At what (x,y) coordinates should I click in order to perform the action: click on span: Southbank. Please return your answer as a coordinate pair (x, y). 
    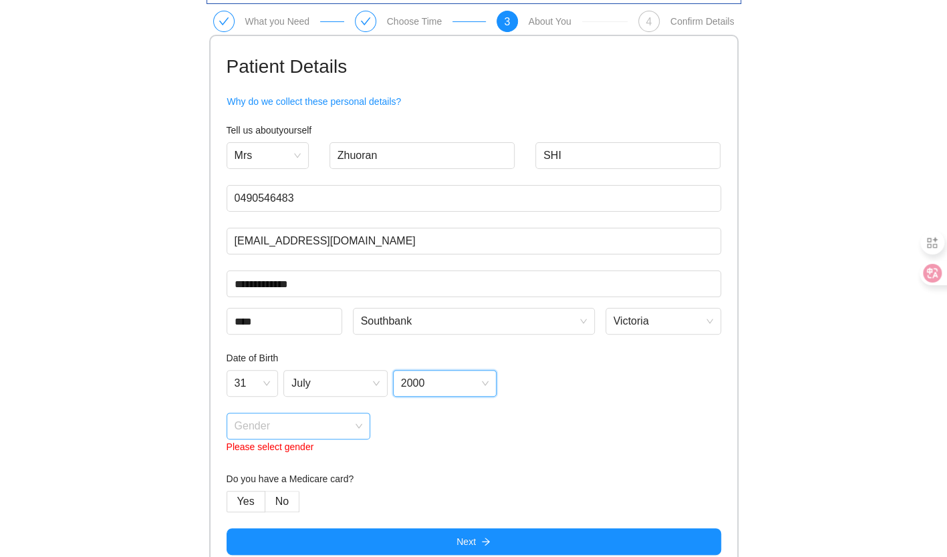
    Looking at the image, I should click on (474, 321).